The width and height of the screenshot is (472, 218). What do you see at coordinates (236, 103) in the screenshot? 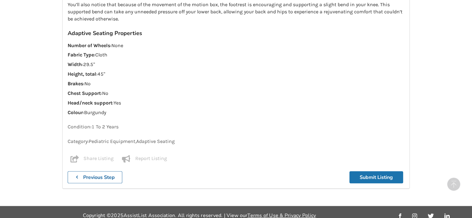
I see `p: : Yes` at bounding box center [236, 103].